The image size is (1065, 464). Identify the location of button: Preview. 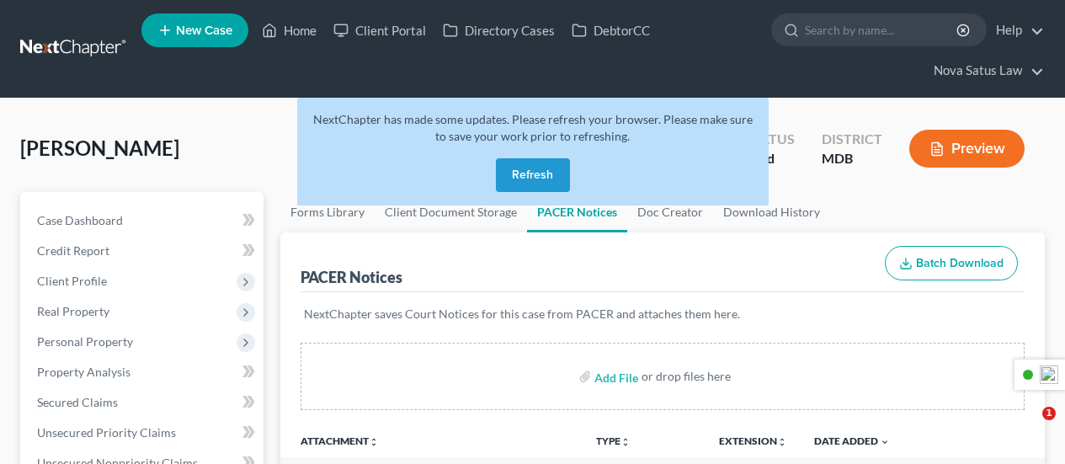
(967, 148).